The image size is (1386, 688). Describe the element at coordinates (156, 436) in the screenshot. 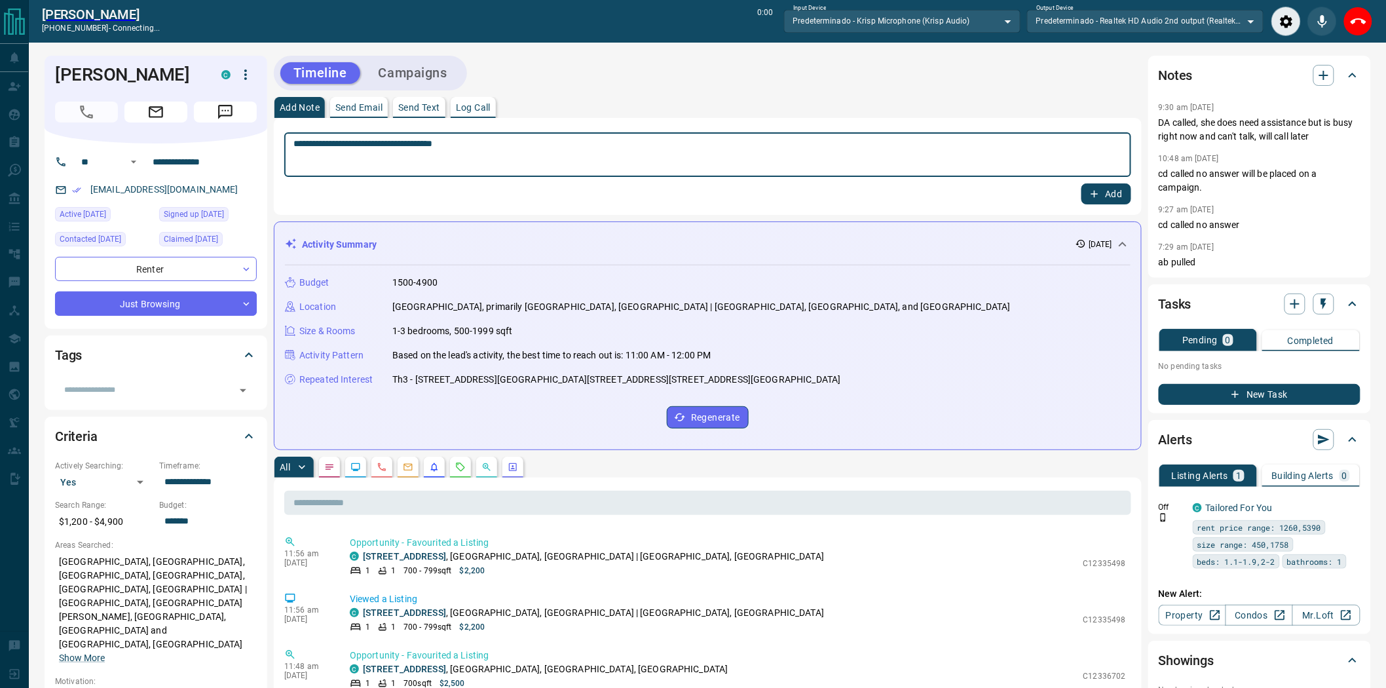

I see `div: Criteria` at that location.